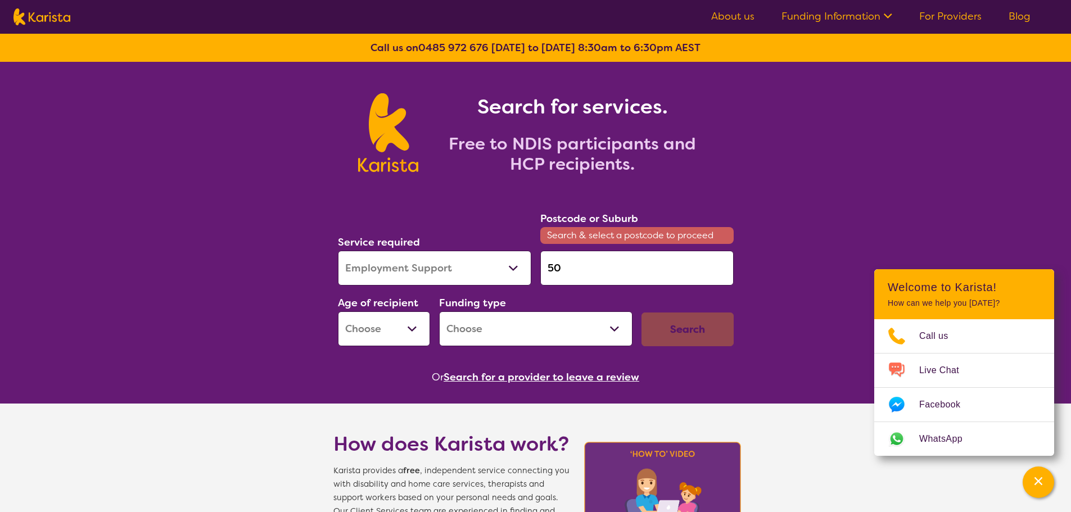  What do you see at coordinates (1039, 483) in the screenshot?
I see `button: Channel Menu` at bounding box center [1039, 483].